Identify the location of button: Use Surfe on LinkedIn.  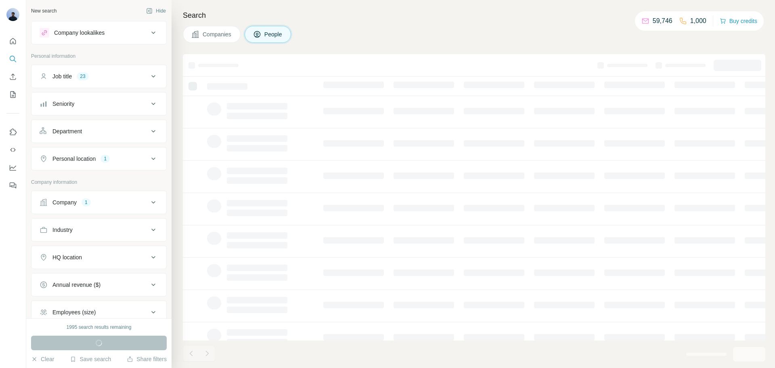
(13, 132).